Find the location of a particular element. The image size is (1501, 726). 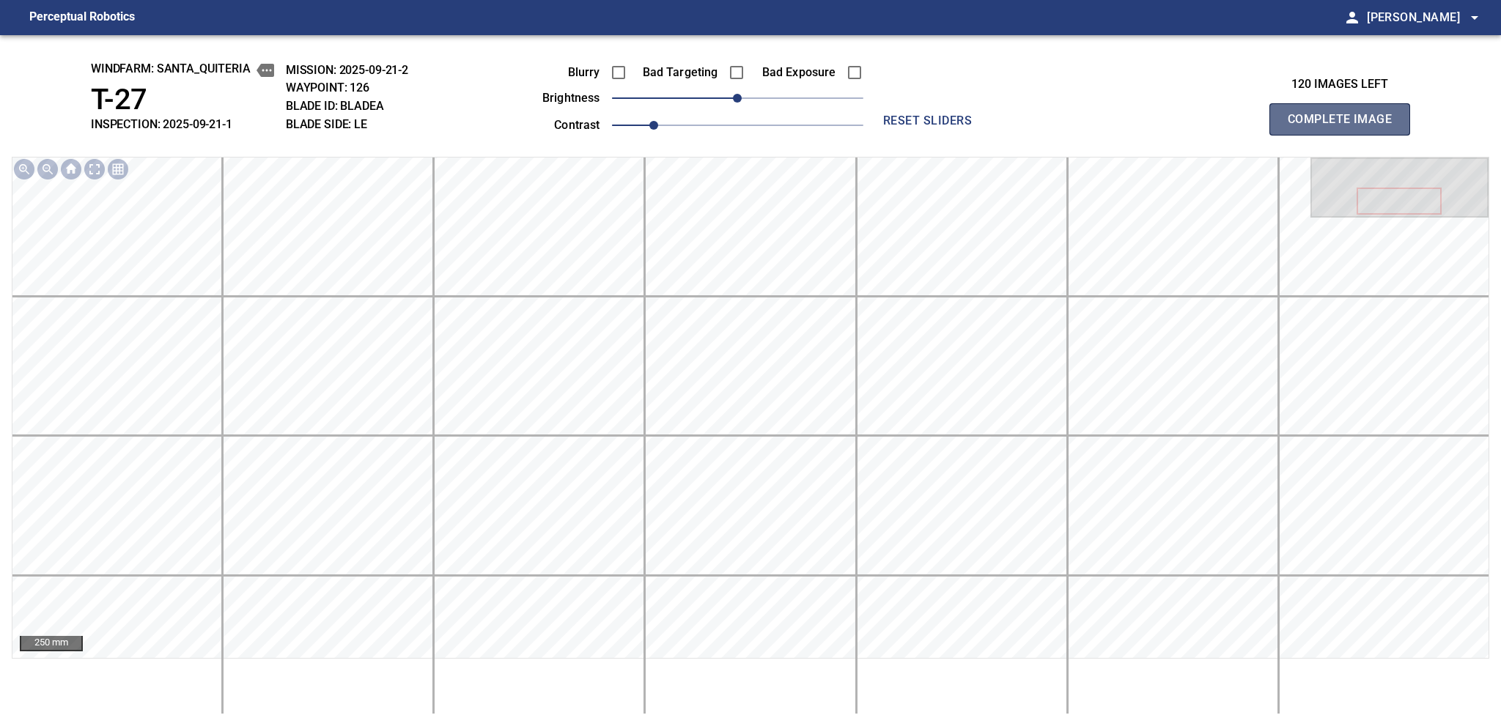

span: arrow_drop_down is located at coordinates (1475, 18).